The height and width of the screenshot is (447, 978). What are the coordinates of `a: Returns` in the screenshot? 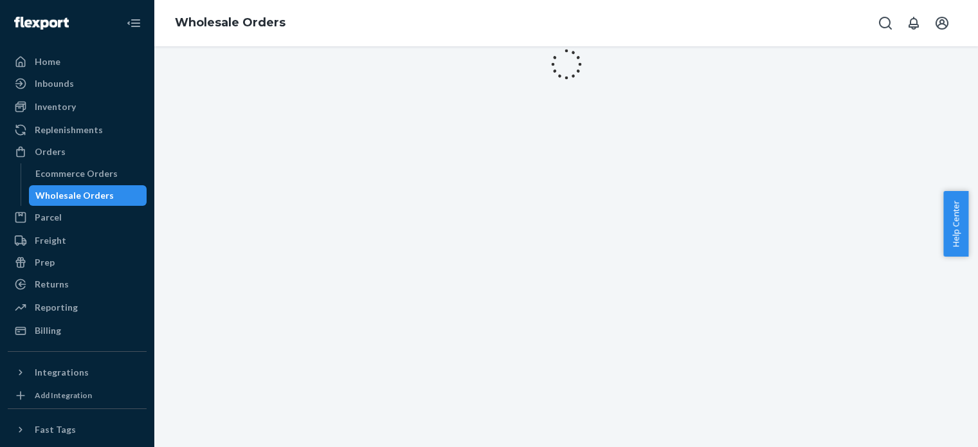 It's located at (77, 284).